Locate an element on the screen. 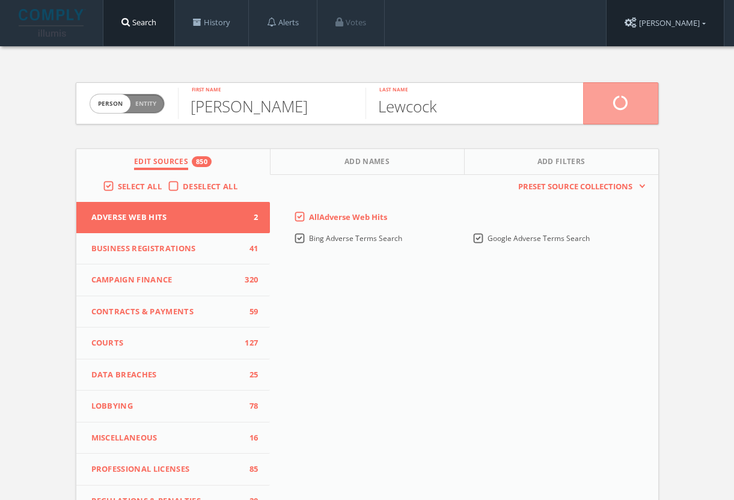 The image size is (734, 500). span: Lobbying is located at coordinates (166, 406).